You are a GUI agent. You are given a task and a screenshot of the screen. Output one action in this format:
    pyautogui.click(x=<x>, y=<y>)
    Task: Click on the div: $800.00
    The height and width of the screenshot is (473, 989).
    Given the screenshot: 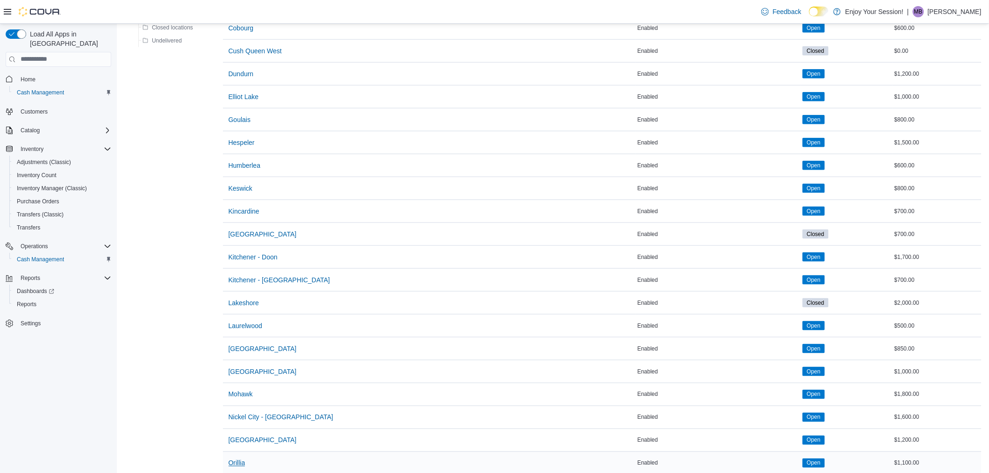 What is the action you would take?
    pyautogui.click(x=937, y=188)
    